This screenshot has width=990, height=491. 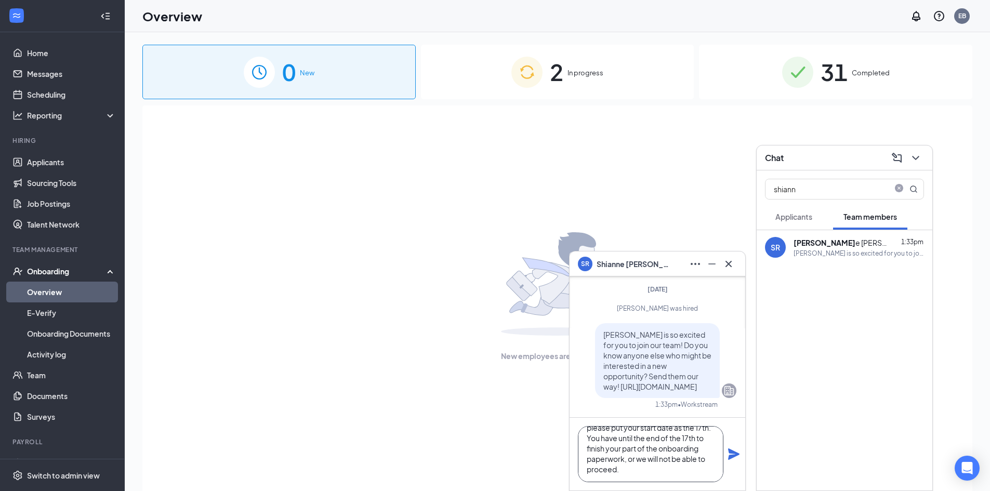 I want to click on div: Switch to admin view, so click(x=63, y=476).